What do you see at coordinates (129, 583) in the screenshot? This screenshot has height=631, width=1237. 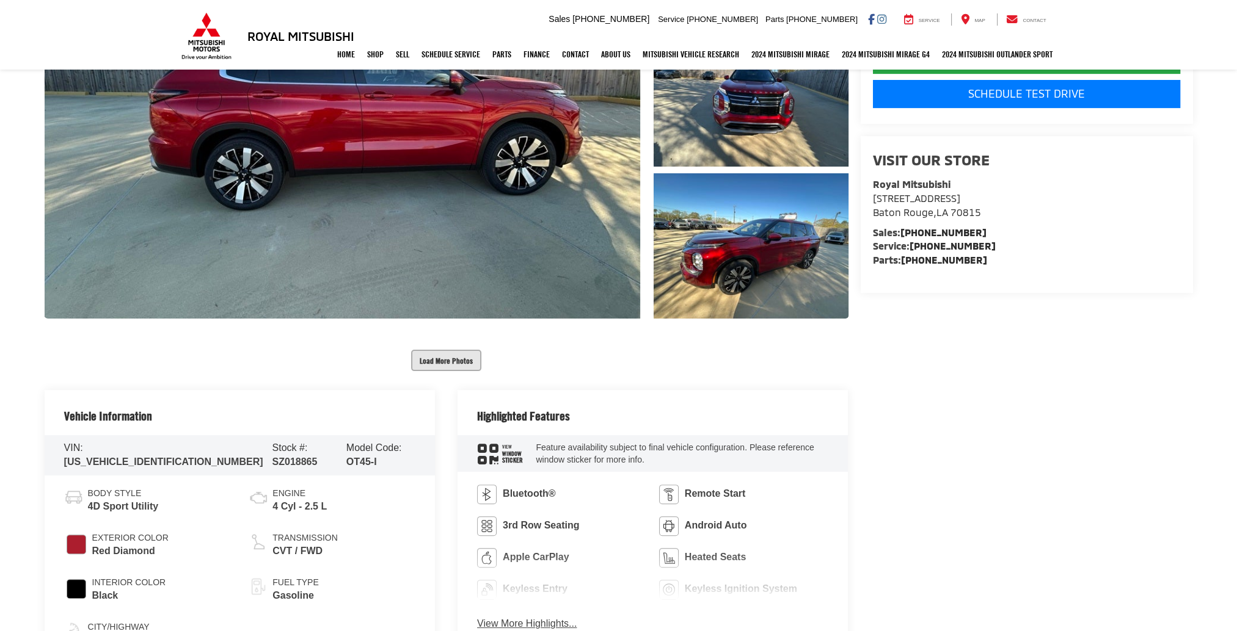 I see `span: Interior Color` at bounding box center [129, 583].